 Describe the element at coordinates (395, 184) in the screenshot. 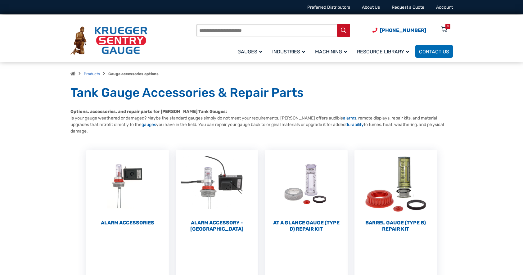

I see `img: Barrel Gauge (Type B) Repair Kit` at that location.